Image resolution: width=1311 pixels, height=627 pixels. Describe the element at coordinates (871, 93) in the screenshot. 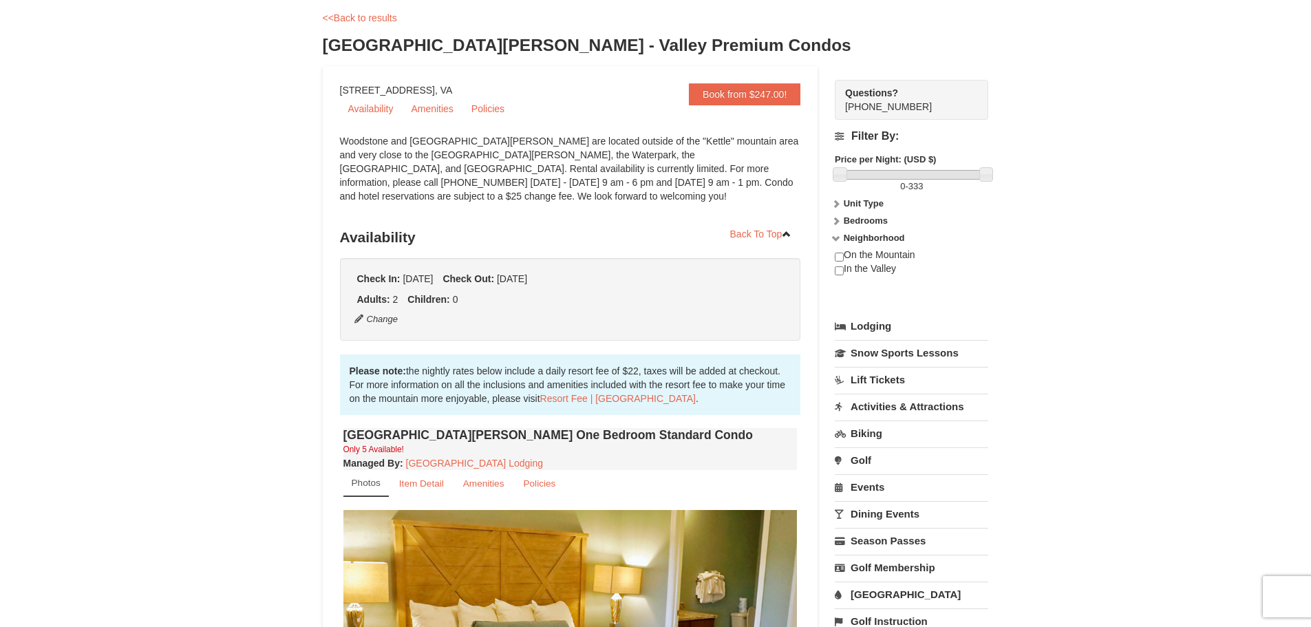

I see `strong: Questions?` at that location.